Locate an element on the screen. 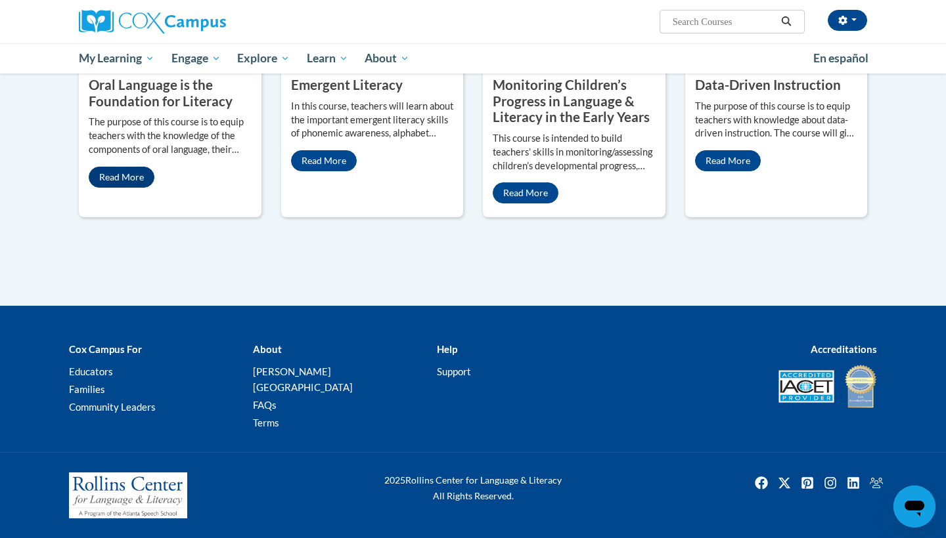 This screenshot has width=946, height=538. span: En español is located at coordinates (840, 58).